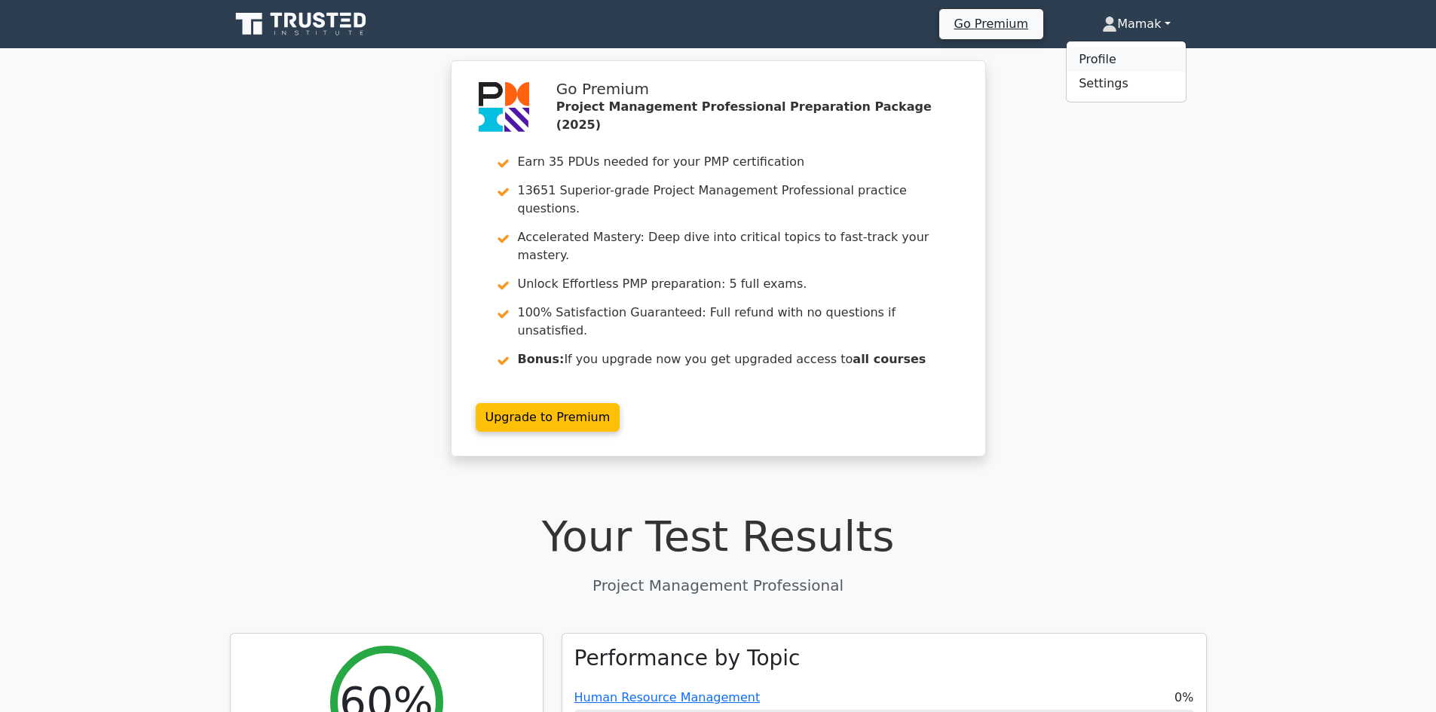 The image size is (1436, 712). I want to click on h3: Performance by Topic, so click(687, 659).